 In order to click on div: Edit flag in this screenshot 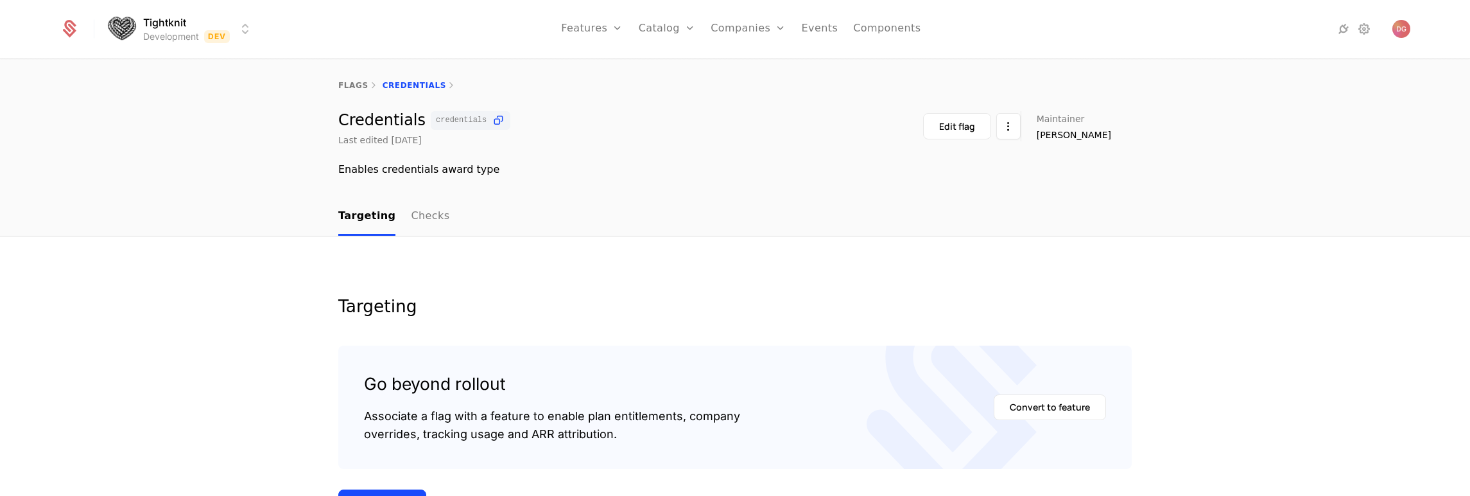, I will do `click(957, 127)`.